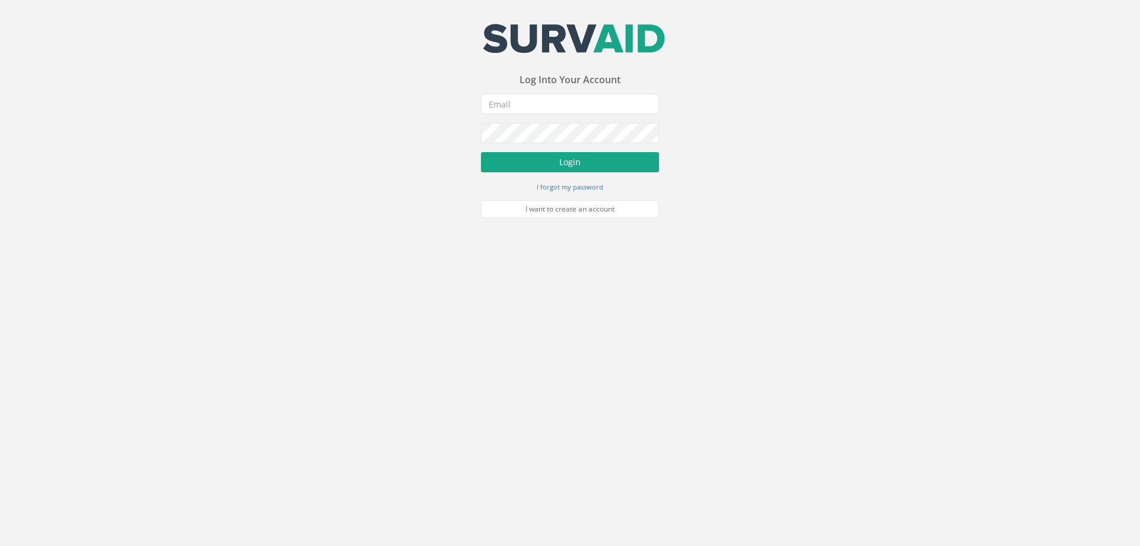  I want to click on a: I want to create an account, so click(570, 209).